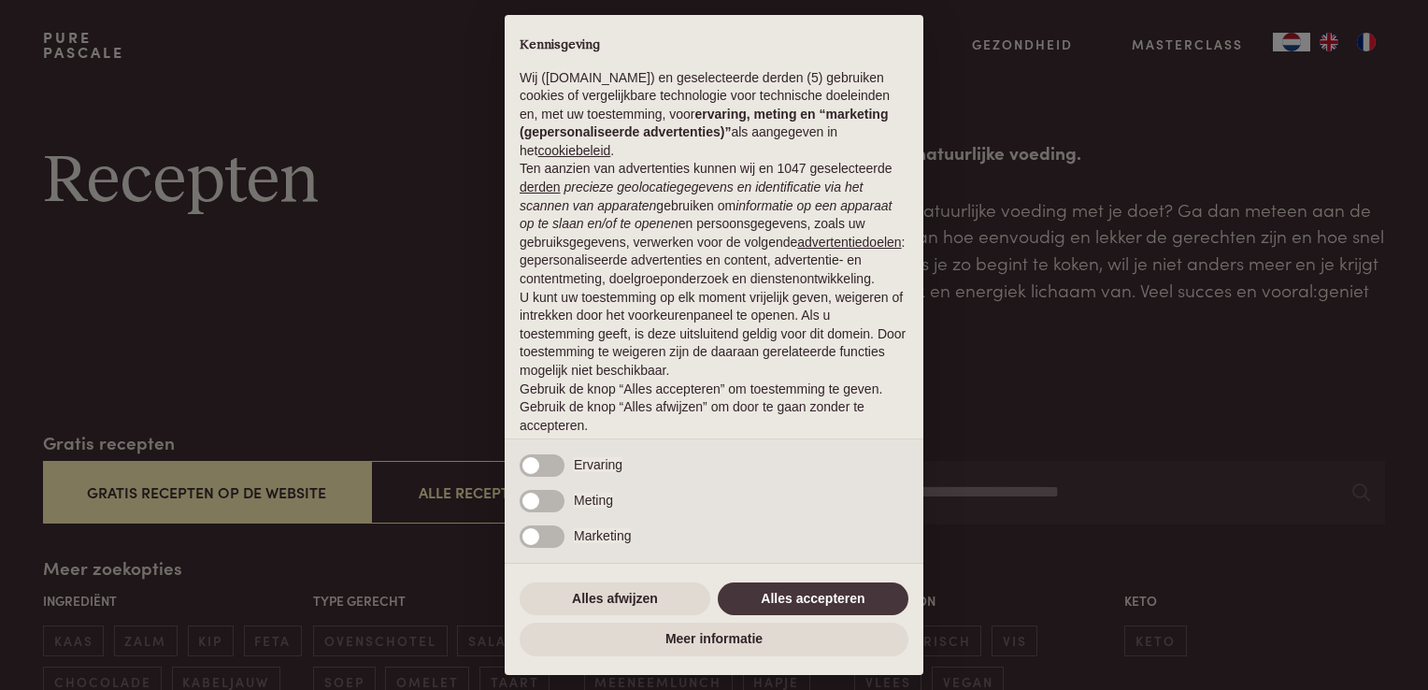 This screenshot has height=690, width=1428. What do you see at coordinates (602, 536) in the screenshot?
I see `span: Marketing` at bounding box center [602, 536].